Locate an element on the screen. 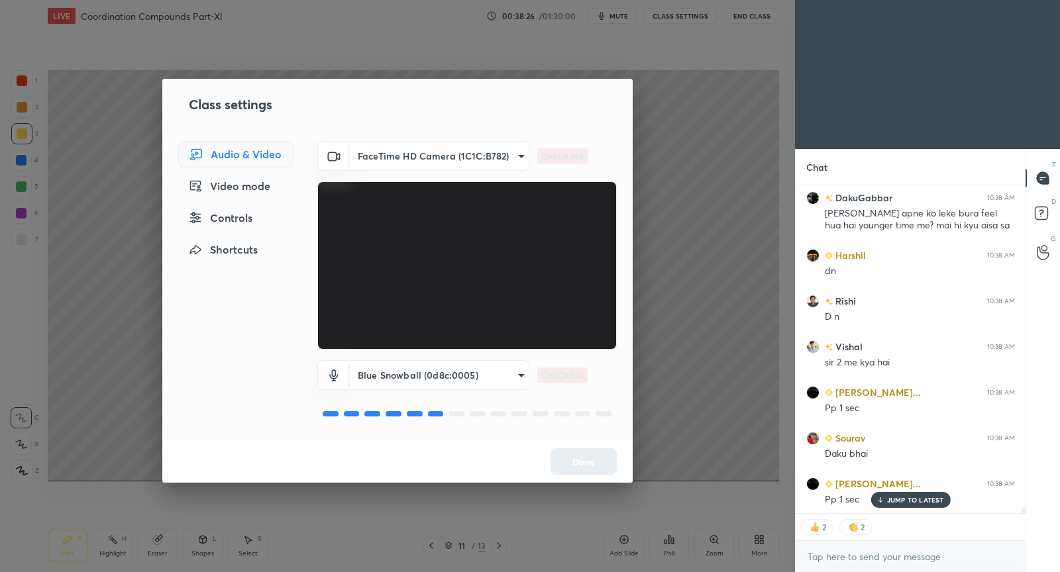 The height and width of the screenshot is (572, 1060). div: Daku bhai is located at coordinates (919, 454).